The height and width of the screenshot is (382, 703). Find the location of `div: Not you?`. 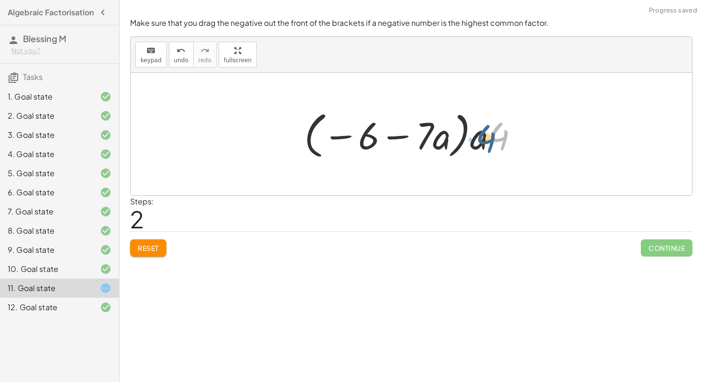

div: Not you? is located at coordinates (61, 51).